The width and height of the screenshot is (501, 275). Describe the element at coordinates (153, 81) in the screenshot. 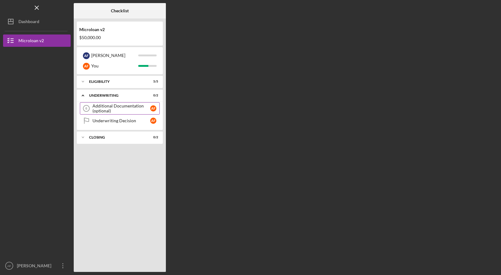

I see `div: 5 / 5` at that location.